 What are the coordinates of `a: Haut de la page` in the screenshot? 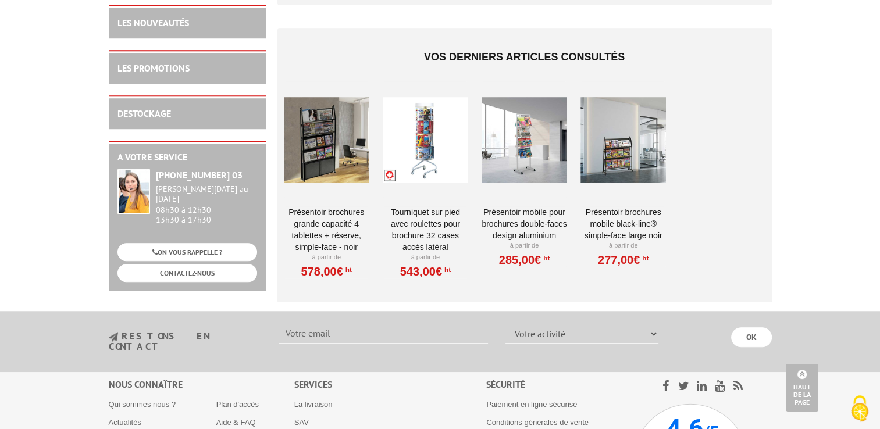 It's located at (802, 388).